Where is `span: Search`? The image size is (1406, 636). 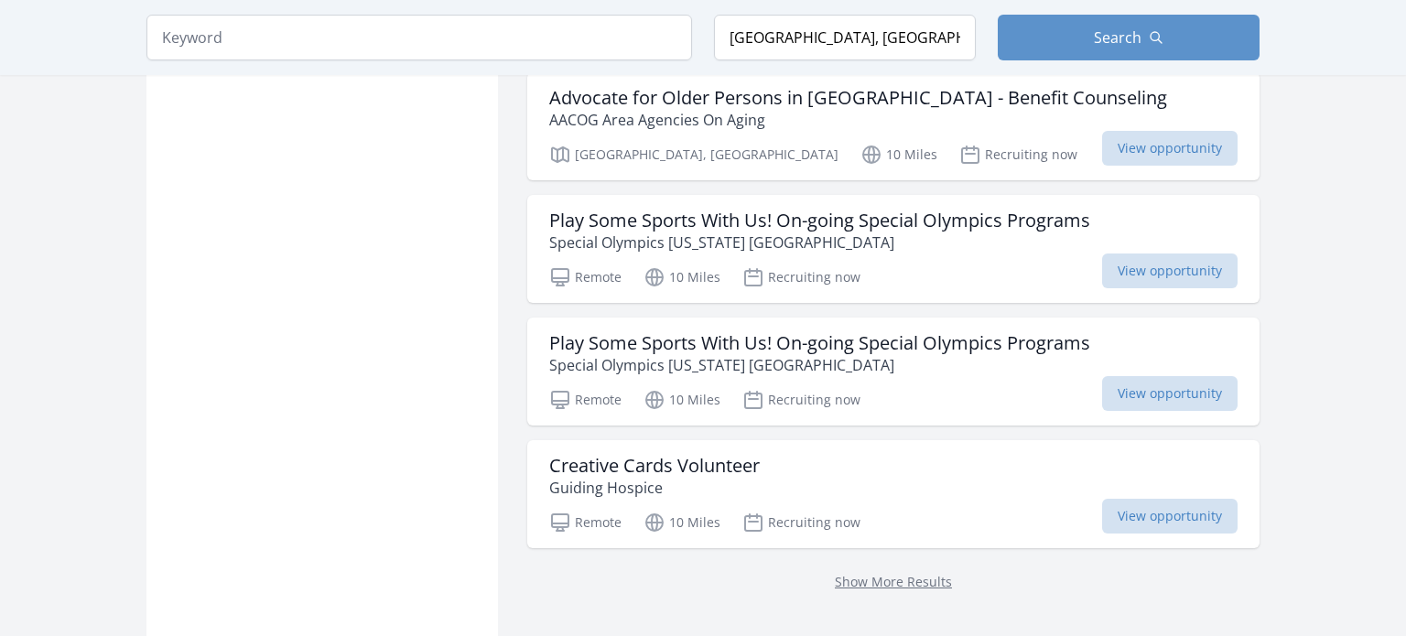
span: Search is located at coordinates (1118, 38).